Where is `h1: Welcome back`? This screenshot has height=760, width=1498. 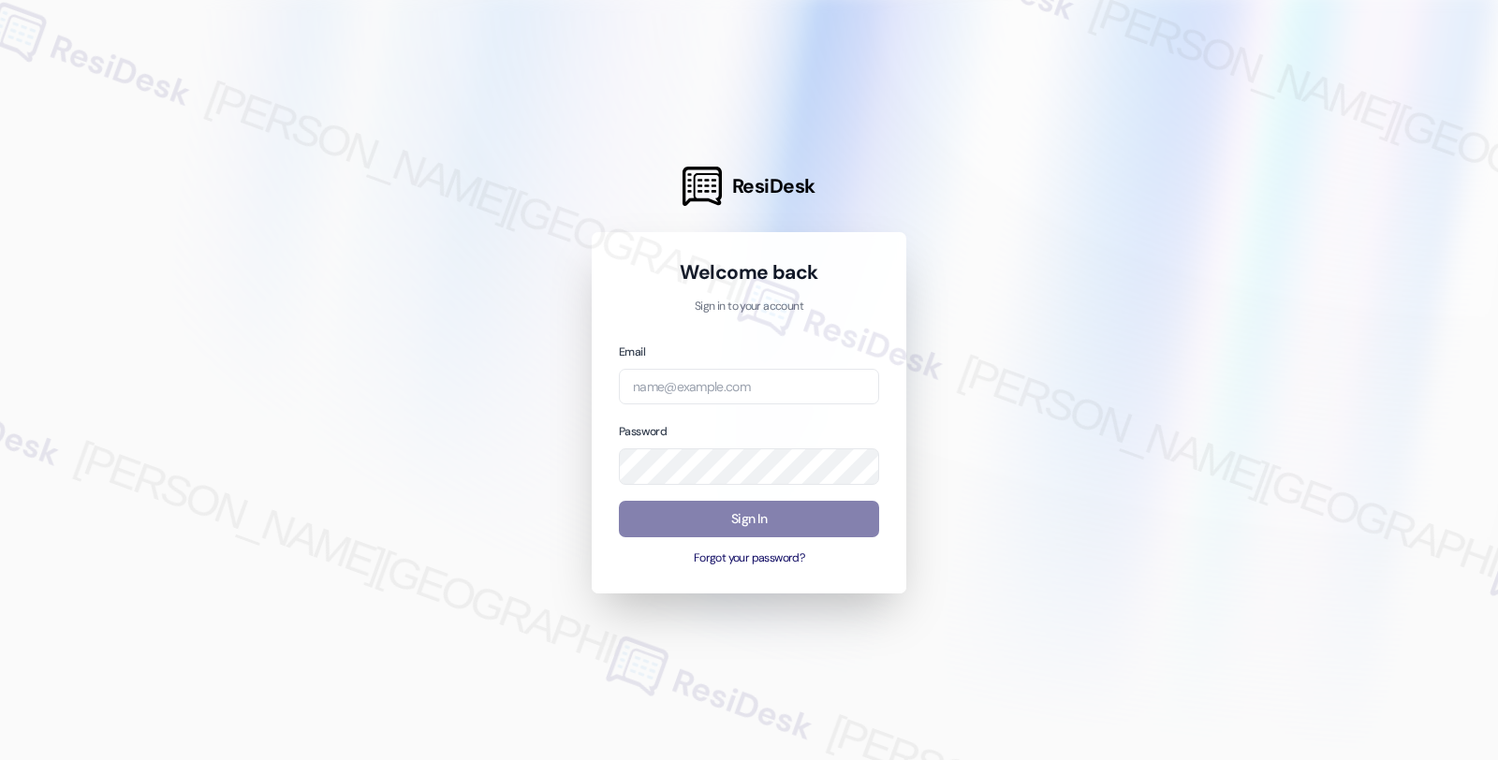 h1: Welcome back is located at coordinates (749, 272).